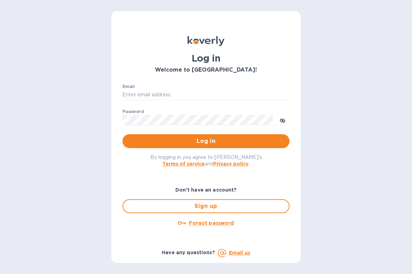  Describe the element at coordinates (239, 253) in the screenshot. I see `b: Email us` at that location.